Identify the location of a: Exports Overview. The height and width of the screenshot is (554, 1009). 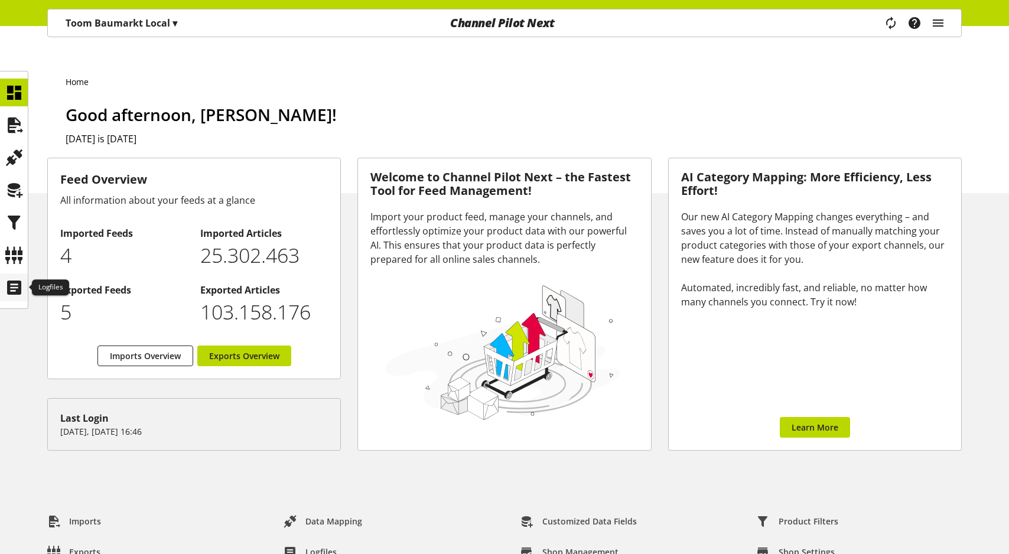
(244, 356).